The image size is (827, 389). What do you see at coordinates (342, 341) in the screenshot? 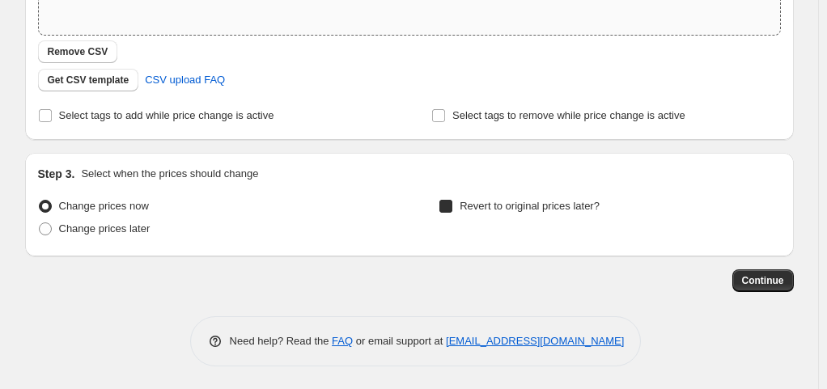
I see `a: FAQ` at bounding box center [342, 341].